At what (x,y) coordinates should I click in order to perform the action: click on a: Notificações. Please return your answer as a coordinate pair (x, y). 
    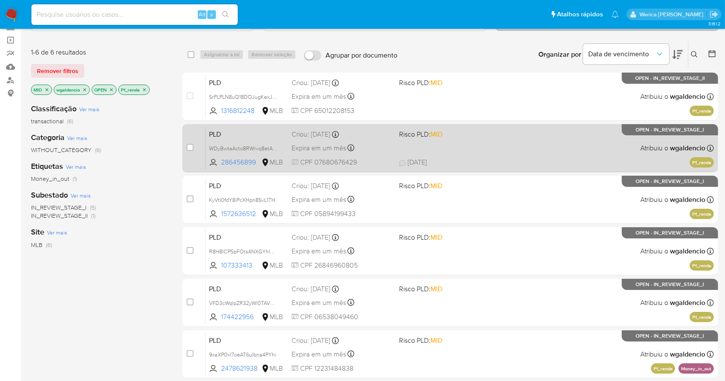
    Looking at the image, I should click on (615, 14).